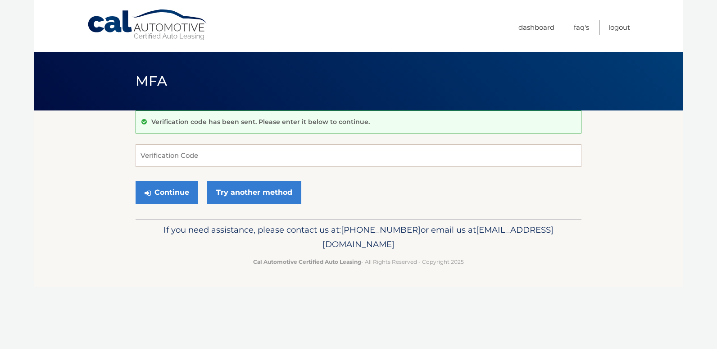  Describe the element at coordinates (307, 261) in the screenshot. I see `strong: Cal Automotive Certified Auto Leasing` at that location.